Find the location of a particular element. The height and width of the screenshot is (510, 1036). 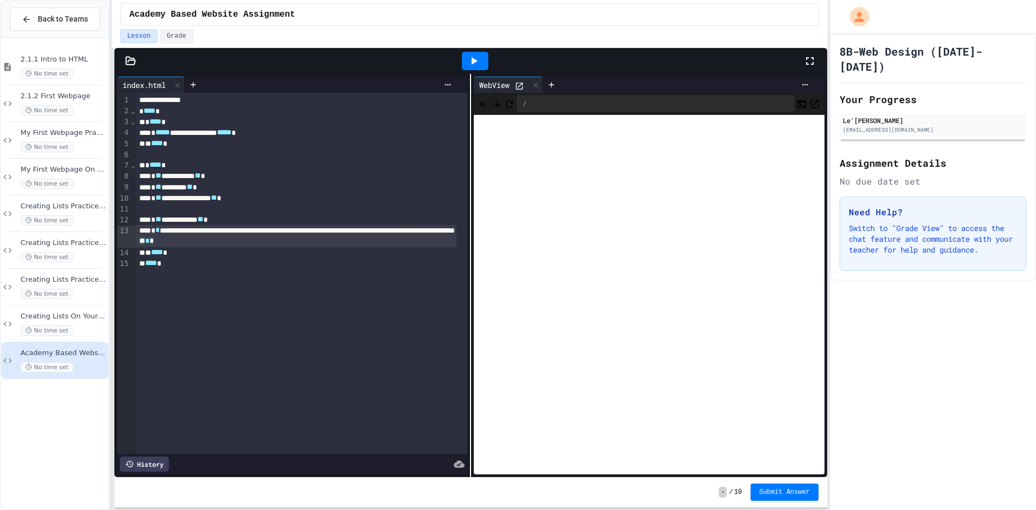

p: Switch to "Grade View" to access the chat feature and communicate with your teacher for help and ... is located at coordinates (933, 239).